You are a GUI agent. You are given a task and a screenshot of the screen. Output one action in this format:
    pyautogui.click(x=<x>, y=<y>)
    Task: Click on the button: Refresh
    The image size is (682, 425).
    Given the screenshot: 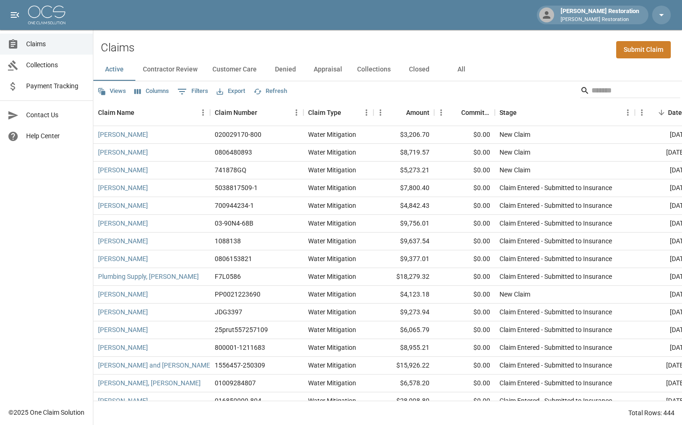 What is the action you would take?
    pyautogui.click(x=270, y=91)
    